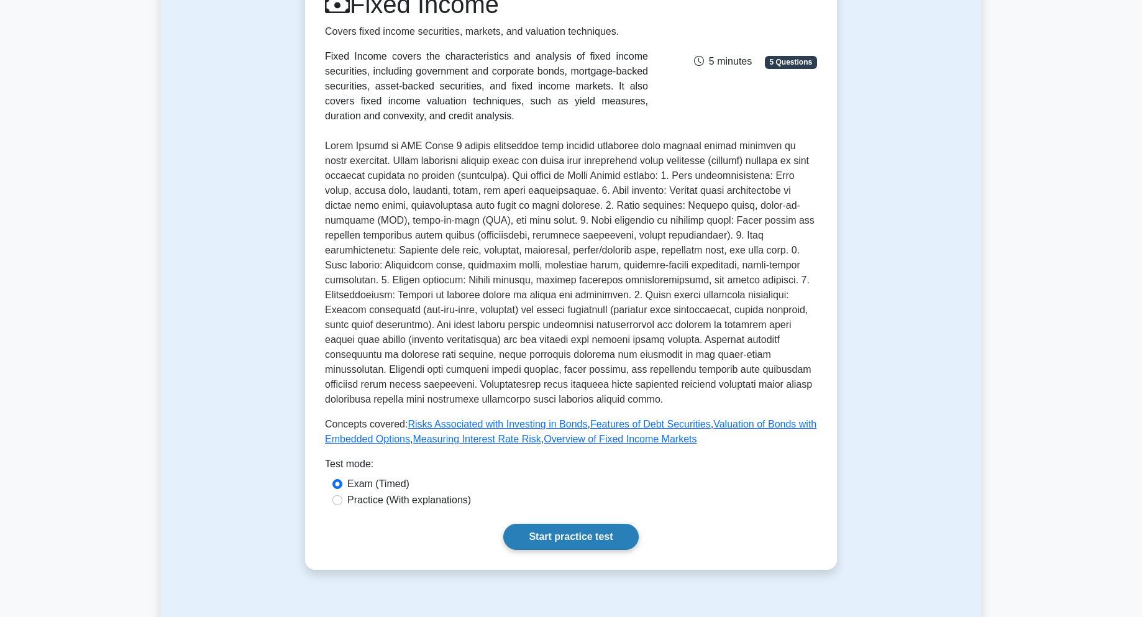  I want to click on a: Features of Debt Securities, so click(650, 424).